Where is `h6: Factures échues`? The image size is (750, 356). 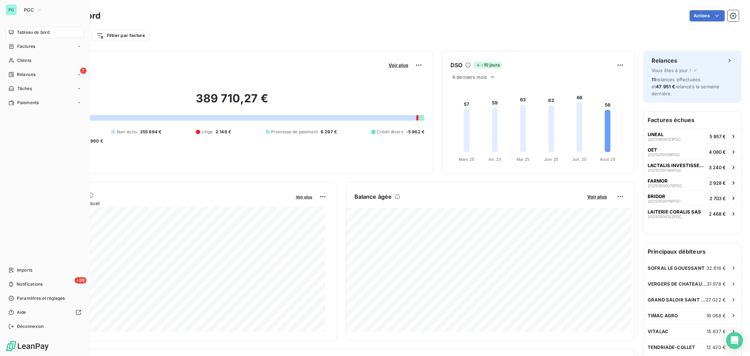
h6: Factures échues is located at coordinates (693, 120).